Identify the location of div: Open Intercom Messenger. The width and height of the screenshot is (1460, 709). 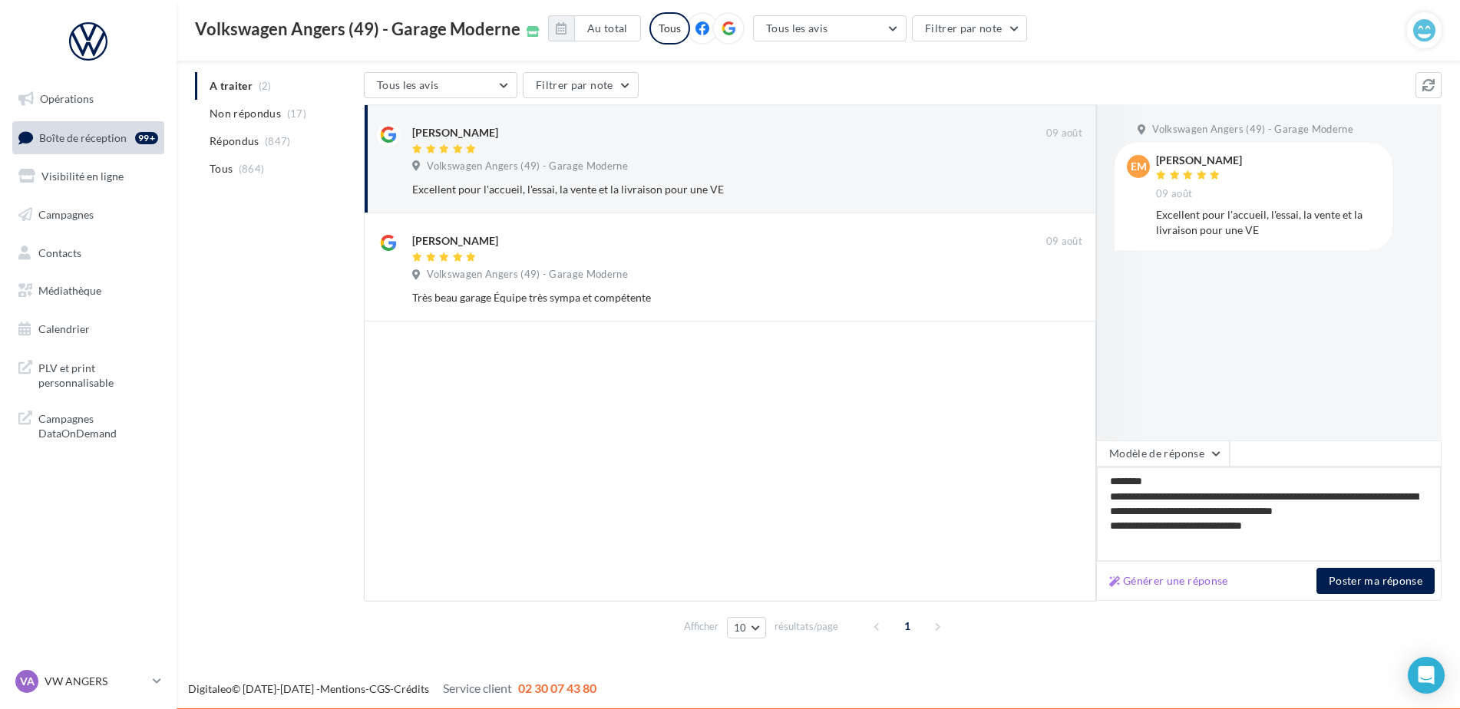
(1427, 676).